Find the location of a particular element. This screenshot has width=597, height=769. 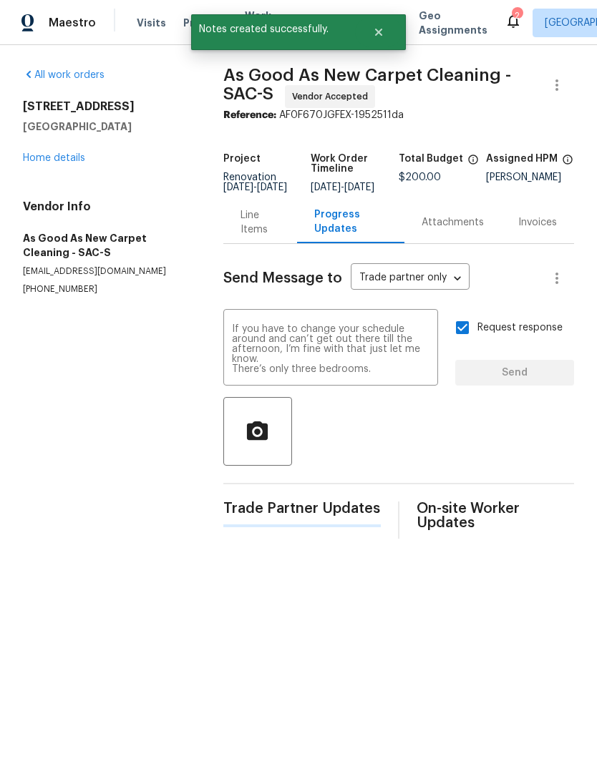

span: On-site Worker Updates is located at coordinates (495, 516).